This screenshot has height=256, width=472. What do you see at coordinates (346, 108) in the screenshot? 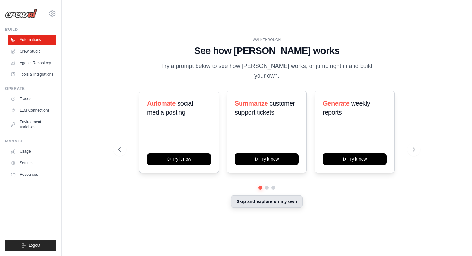
I see `span: weekly reports` at bounding box center [346, 108].